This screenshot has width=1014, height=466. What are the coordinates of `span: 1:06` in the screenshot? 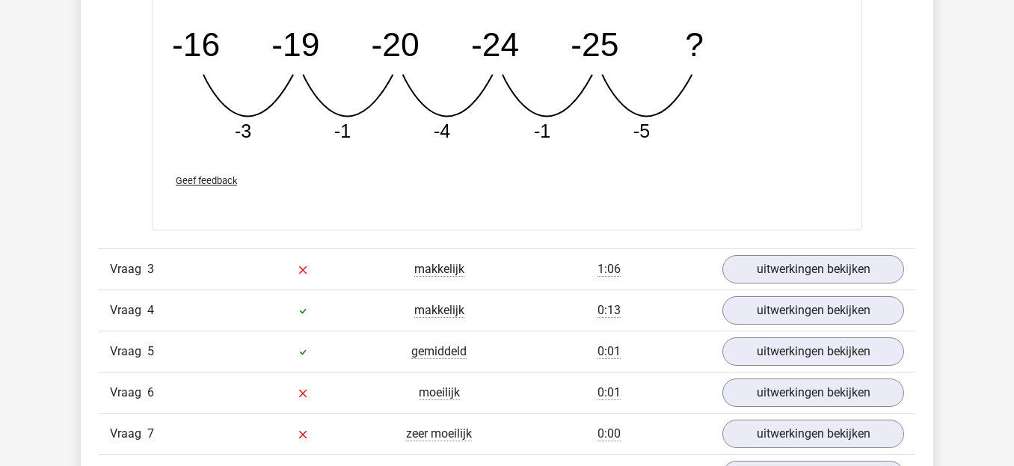 It's located at (609, 269).